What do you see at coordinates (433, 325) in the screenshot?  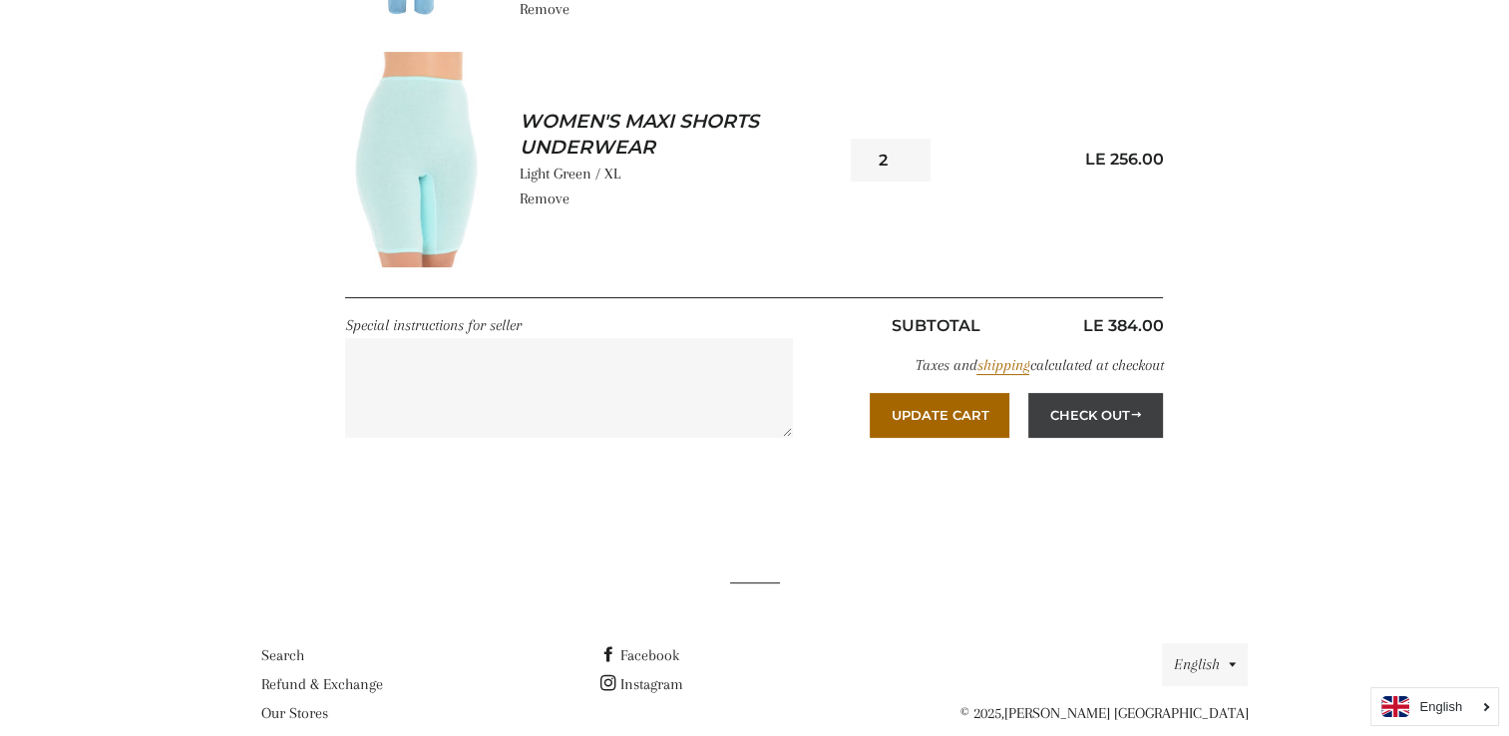 I see `label: Special instructions for seller` at bounding box center [433, 325].